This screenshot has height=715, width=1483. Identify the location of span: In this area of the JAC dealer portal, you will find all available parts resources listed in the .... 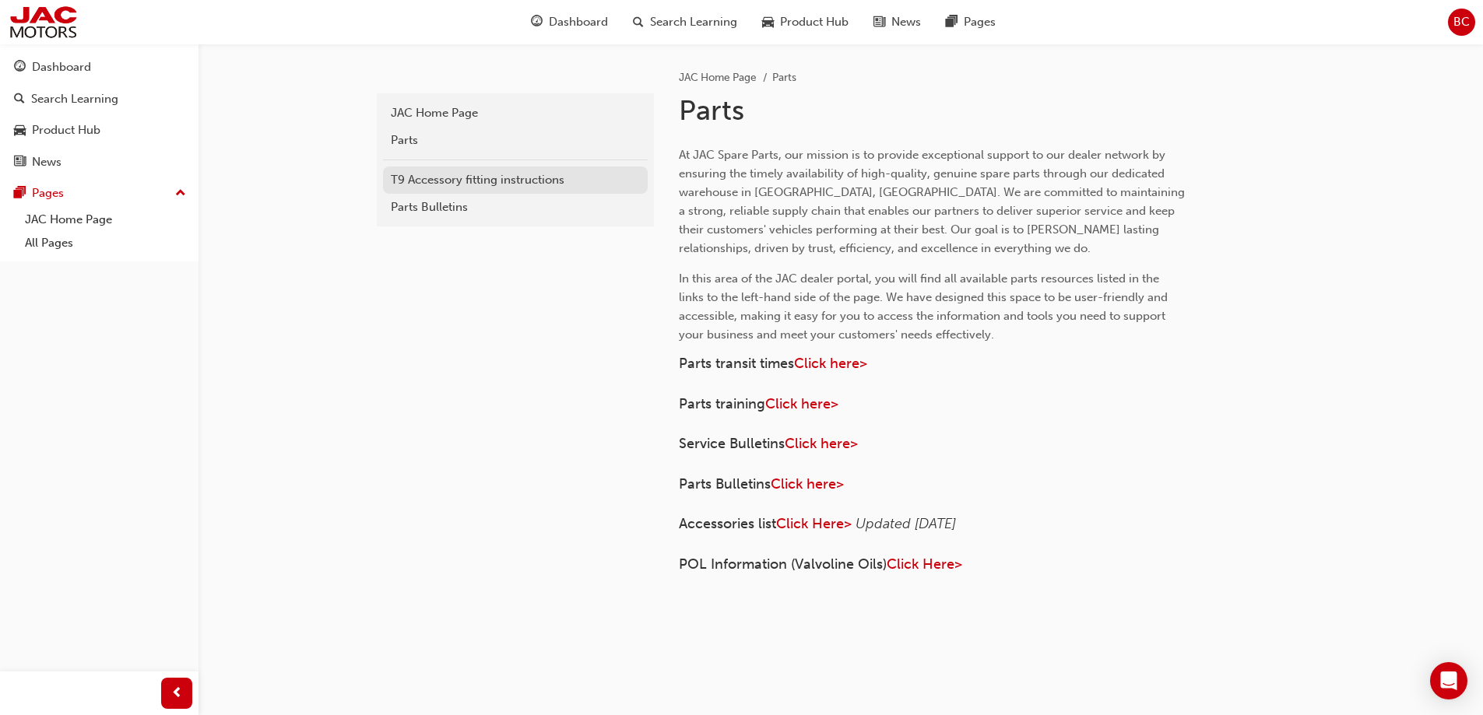
(925, 307).